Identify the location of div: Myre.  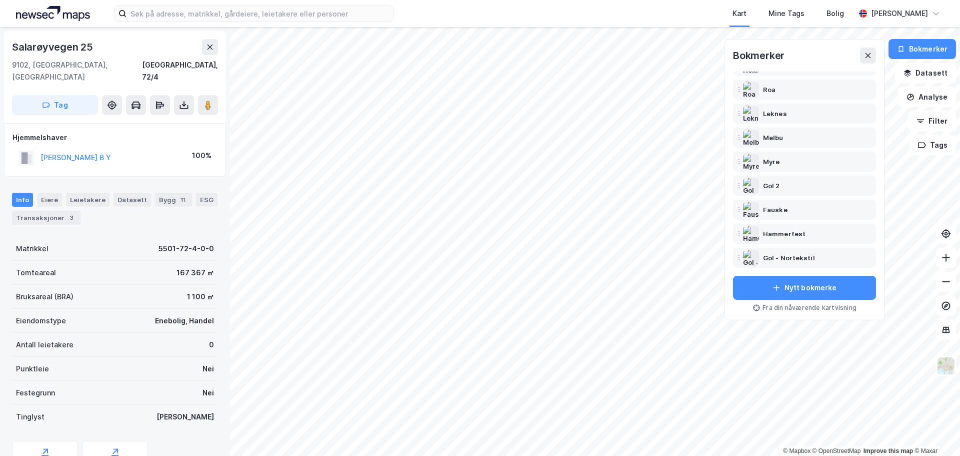
(771, 162).